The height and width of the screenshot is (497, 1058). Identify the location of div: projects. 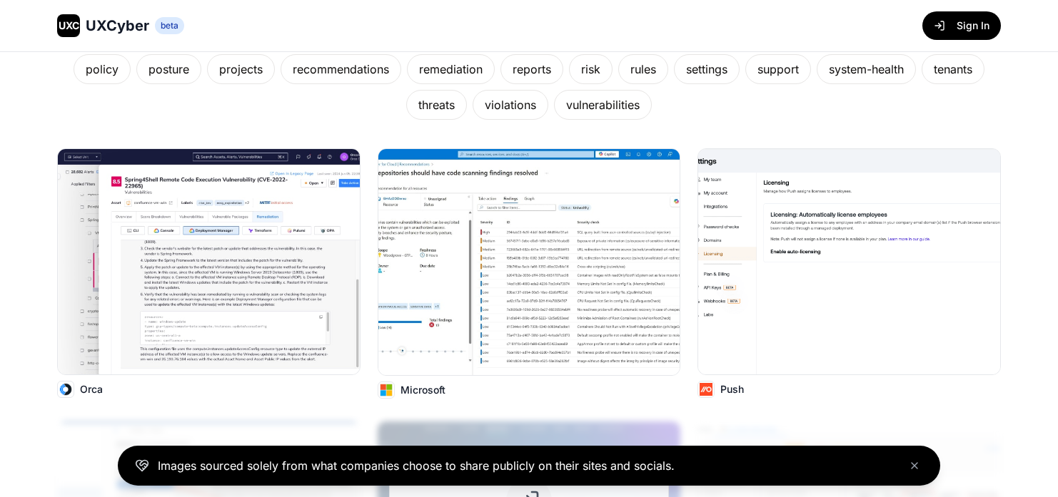
(241, 69).